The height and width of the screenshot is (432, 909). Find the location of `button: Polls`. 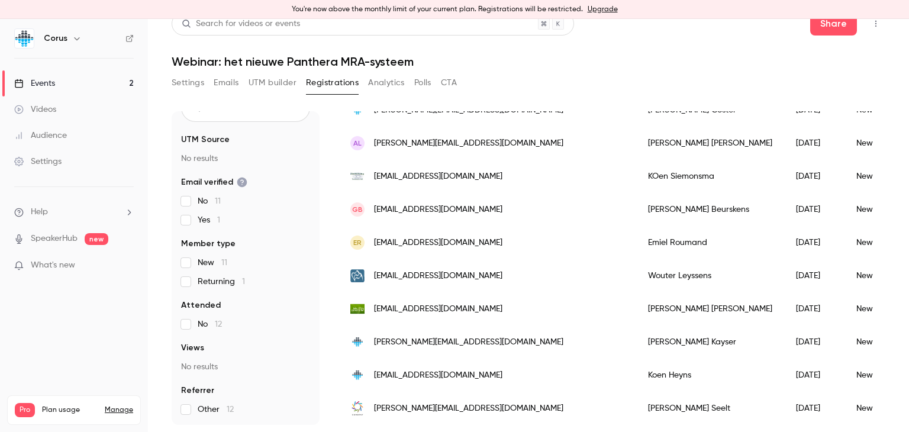

button: Polls is located at coordinates (422, 83).